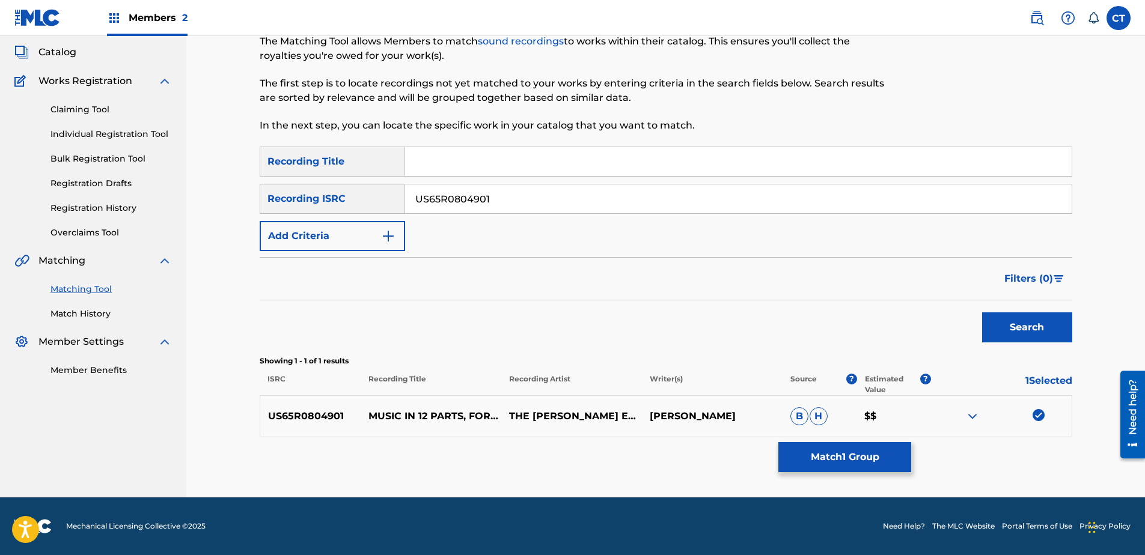  I want to click on p: Showing 1 - 1 of 1 results, so click(666, 361).